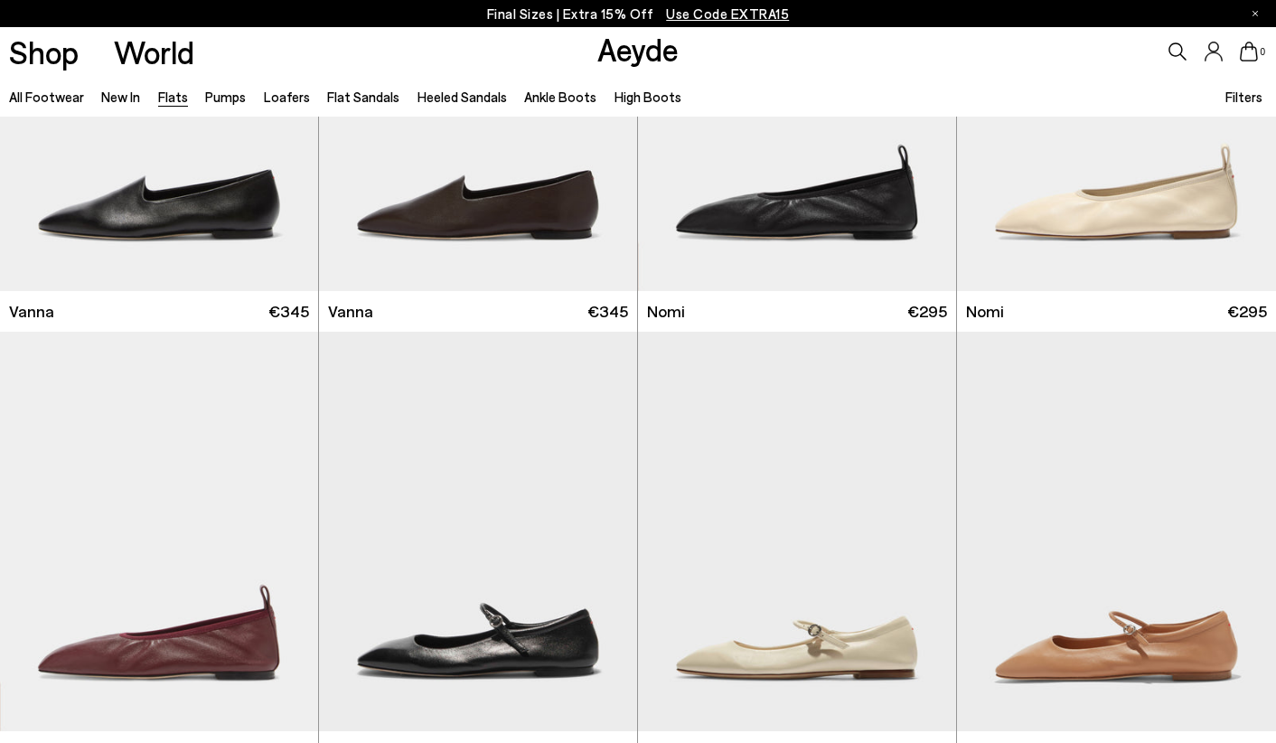 Image resolution: width=1276 pixels, height=743 pixels. What do you see at coordinates (1262, 52) in the screenshot?
I see `span: 0` at bounding box center [1262, 52].